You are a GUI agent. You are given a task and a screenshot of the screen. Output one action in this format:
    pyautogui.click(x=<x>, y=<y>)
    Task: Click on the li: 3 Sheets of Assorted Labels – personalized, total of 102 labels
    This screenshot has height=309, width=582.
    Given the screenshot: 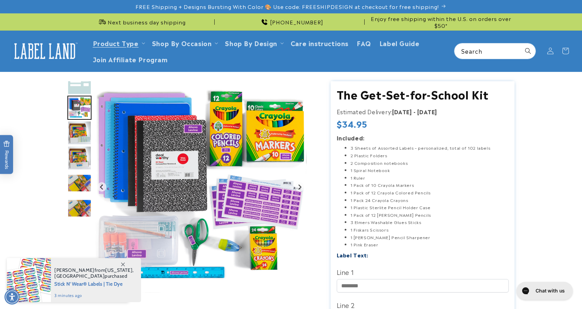 What is the action you would take?
    pyautogui.click(x=429, y=148)
    